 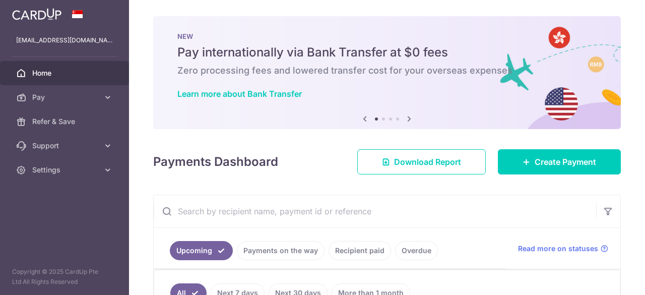 What do you see at coordinates (65, 121) in the screenshot?
I see `span: Refer & Save` at bounding box center [65, 121].